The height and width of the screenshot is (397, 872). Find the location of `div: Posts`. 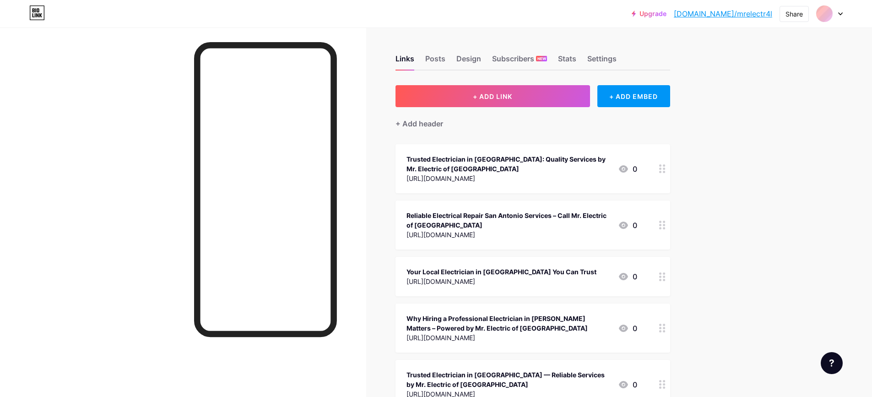

div: Posts is located at coordinates (435, 61).